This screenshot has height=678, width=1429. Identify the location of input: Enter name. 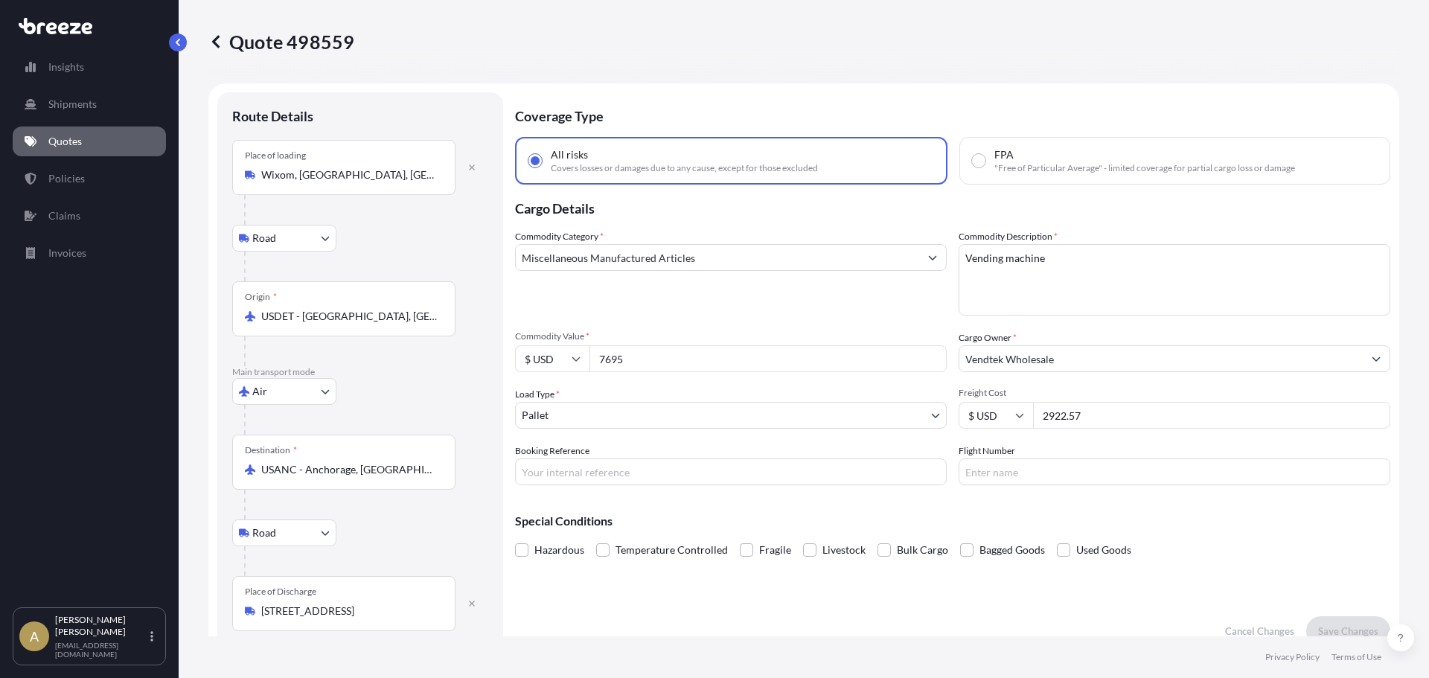
(1175, 472).